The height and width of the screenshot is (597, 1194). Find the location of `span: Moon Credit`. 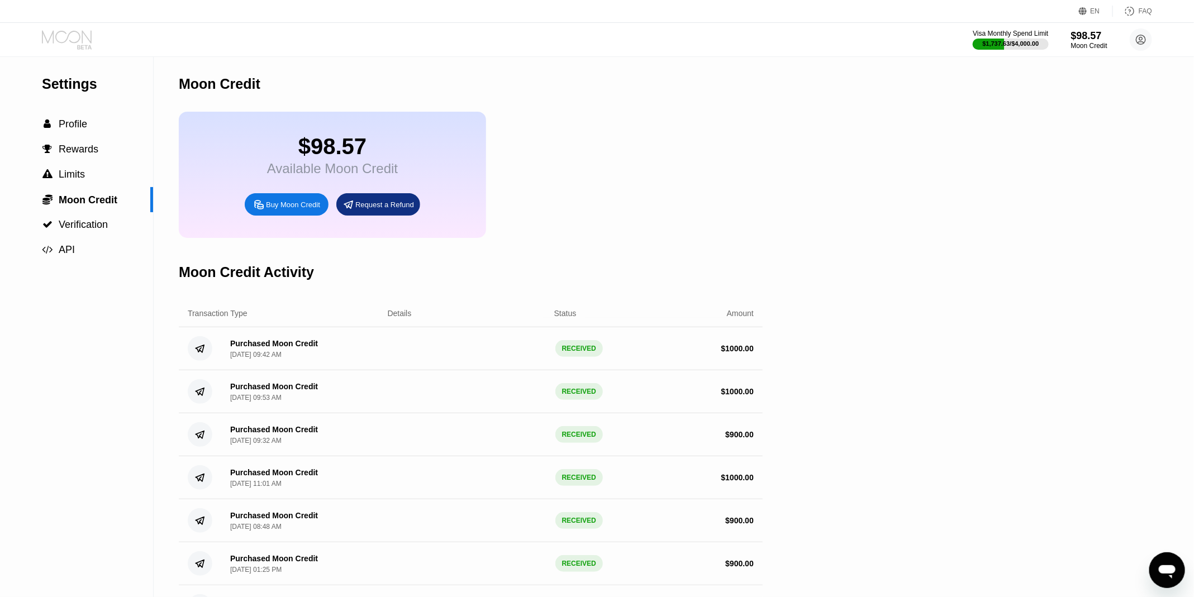

span: Moon Credit is located at coordinates (88, 200).